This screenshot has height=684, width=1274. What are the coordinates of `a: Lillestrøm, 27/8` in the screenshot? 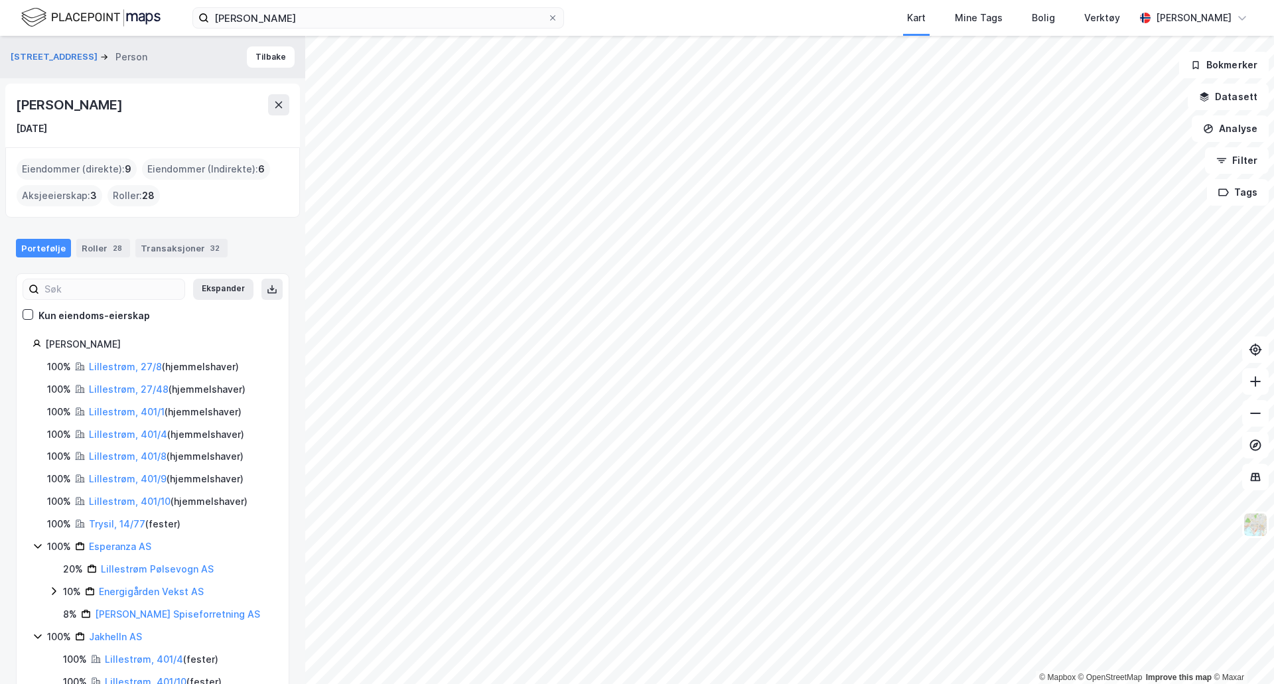 It's located at (125, 366).